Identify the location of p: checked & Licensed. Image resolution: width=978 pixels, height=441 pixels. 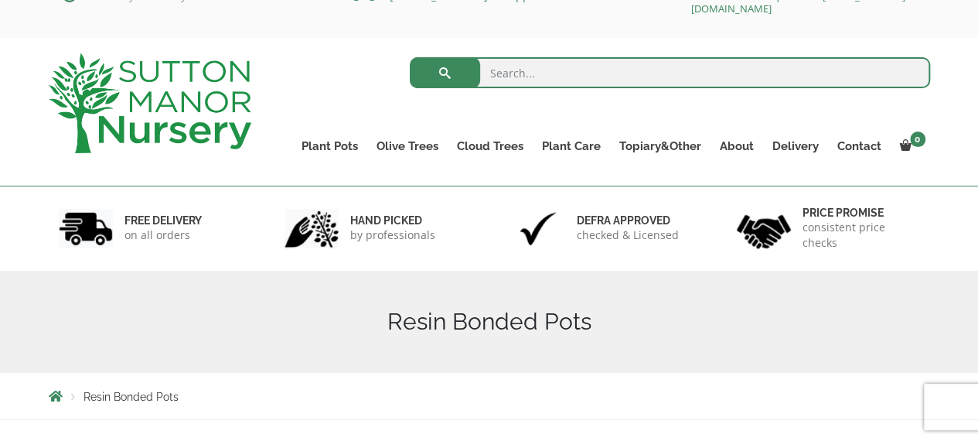
(628, 235).